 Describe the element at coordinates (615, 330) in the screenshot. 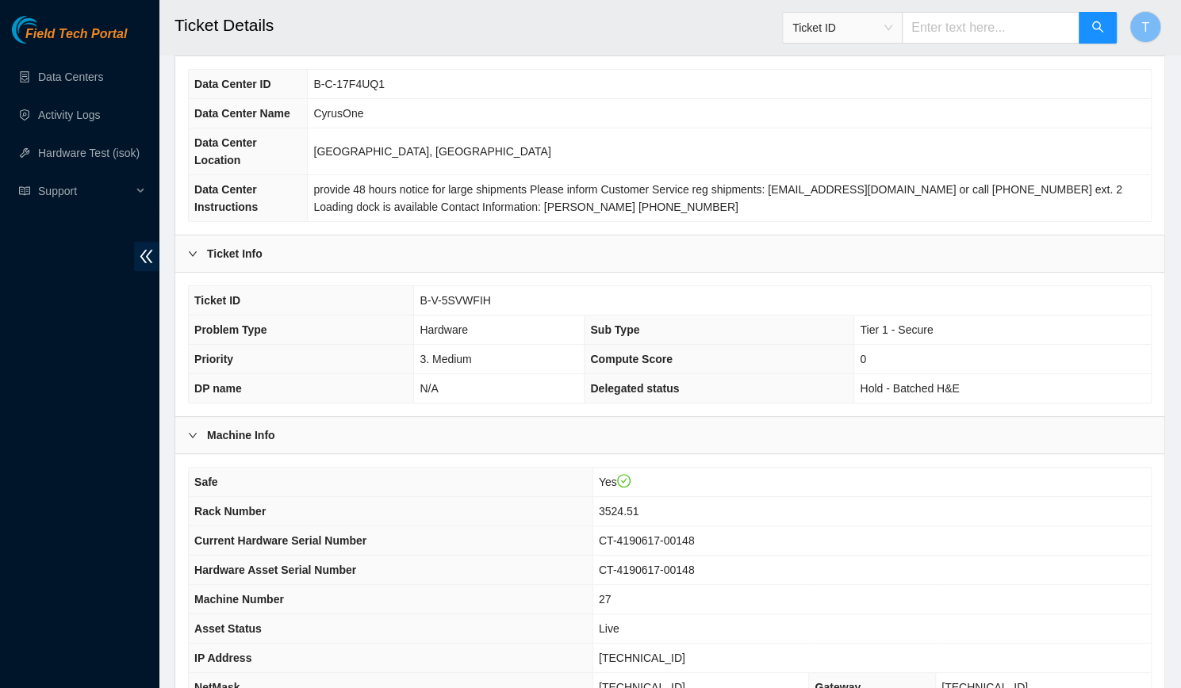

I see `span: Sub Type` at that location.